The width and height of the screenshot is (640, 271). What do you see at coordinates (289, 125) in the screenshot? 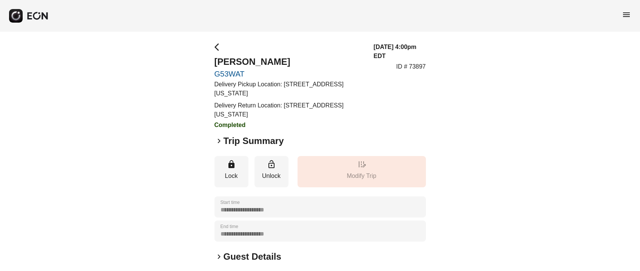
I see `h3: Completed` at bounding box center [289, 125].